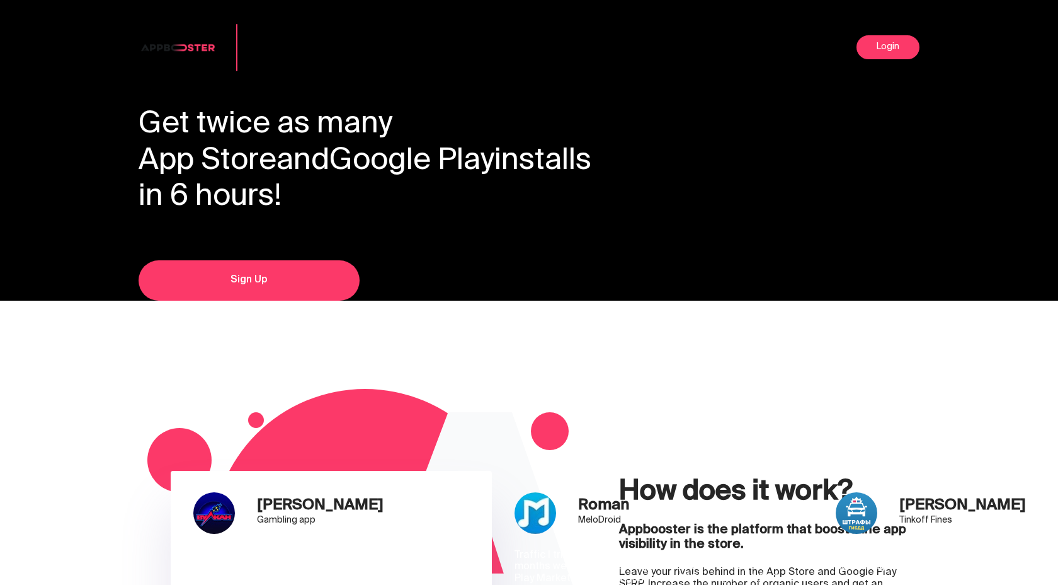 This screenshot has width=1058, height=585. What do you see at coordinates (603, 520) in the screenshot?
I see `div: MeloDroid` at bounding box center [603, 520].